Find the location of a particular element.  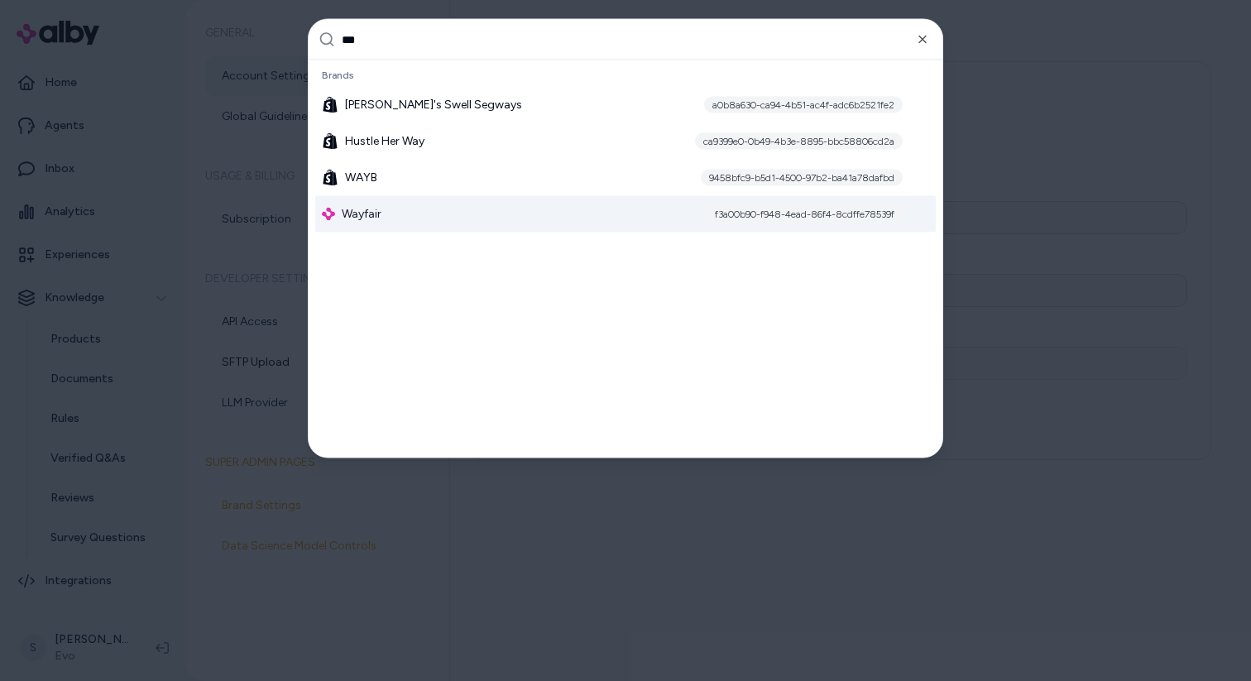

span: Hustle Her Way is located at coordinates (385, 141).